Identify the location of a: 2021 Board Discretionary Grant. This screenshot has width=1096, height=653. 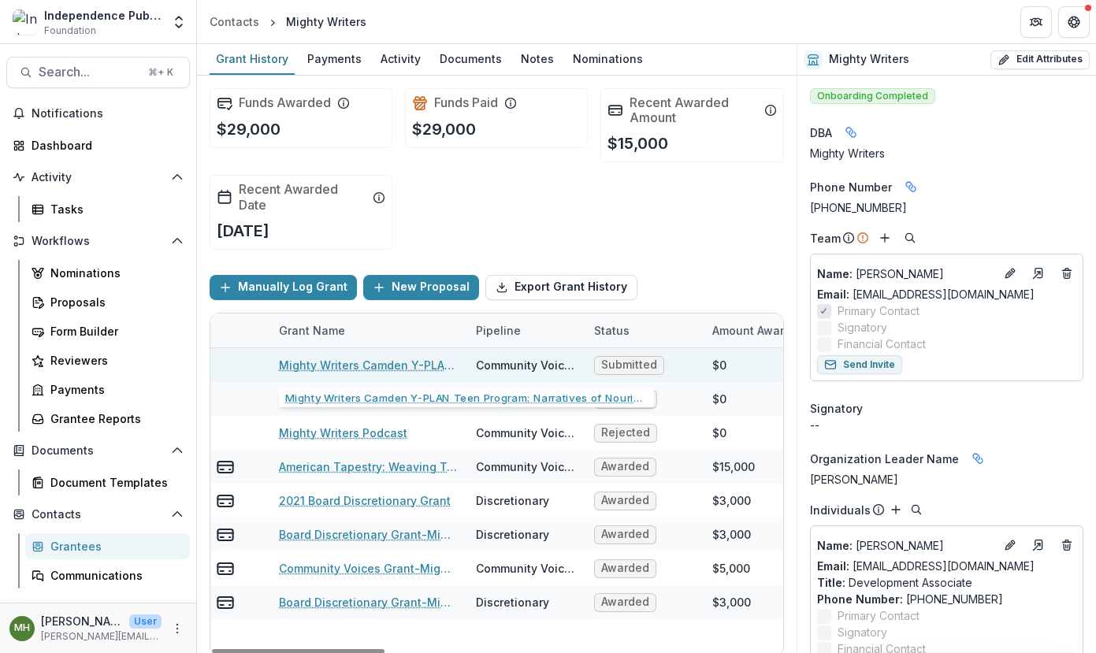
(365, 500).